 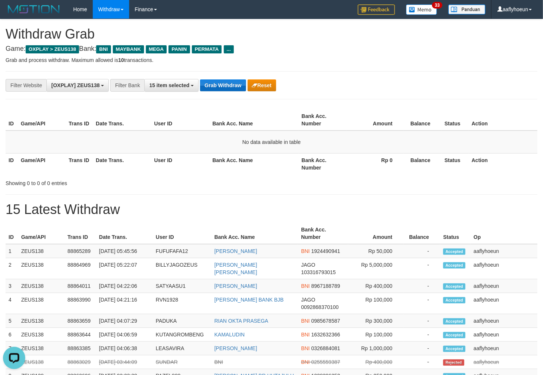 What do you see at coordinates (437, 5) in the screenshot?
I see `span: 33` at bounding box center [437, 5].